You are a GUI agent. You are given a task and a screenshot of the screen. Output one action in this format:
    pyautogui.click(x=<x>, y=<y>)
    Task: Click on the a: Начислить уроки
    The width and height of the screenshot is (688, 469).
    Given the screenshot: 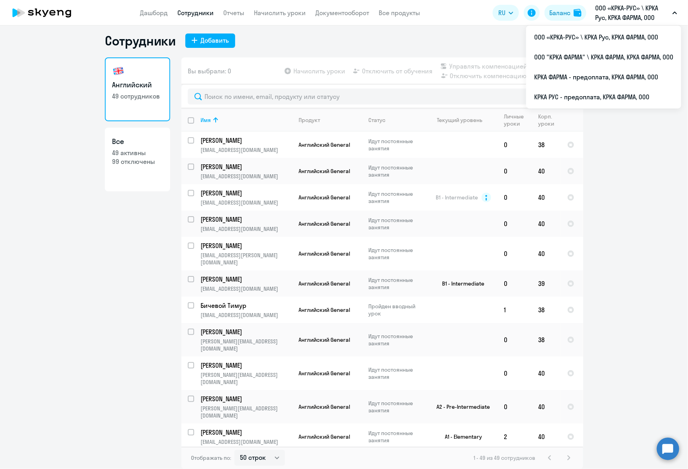 What is the action you would take?
    pyautogui.click(x=280, y=13)
    